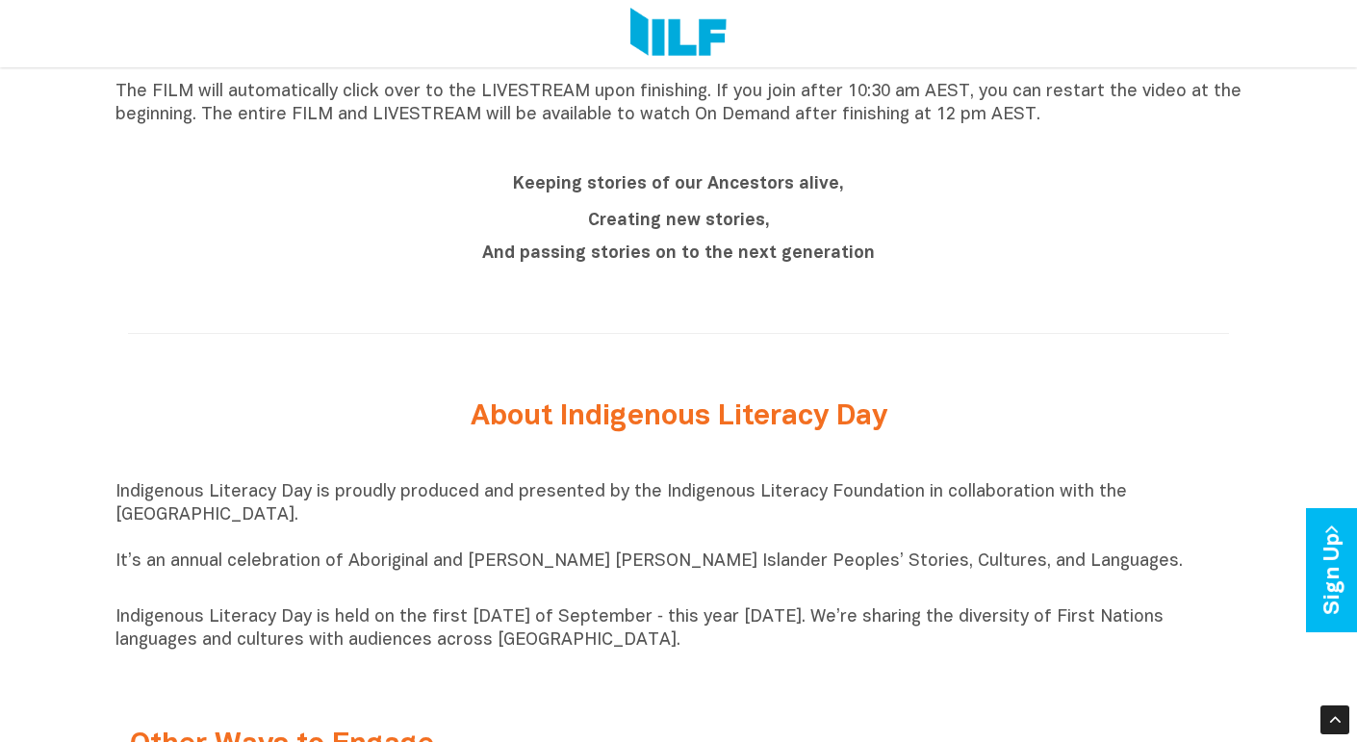 Image resolution: width=1357 pixels, height=742 pixels. I want to click on img: Logo, so click(677, 34).